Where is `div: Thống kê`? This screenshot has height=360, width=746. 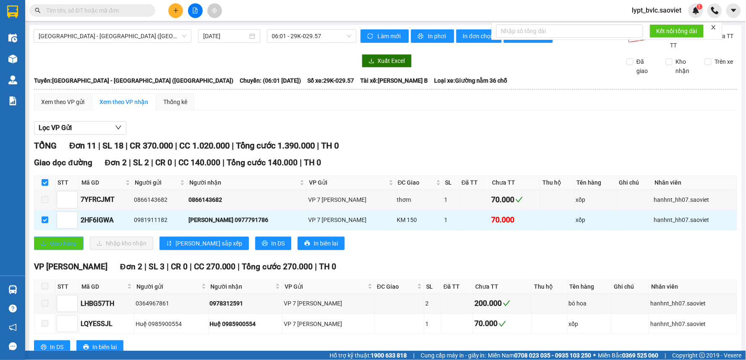
div: Thống kê is located at coordinates (175, 102).